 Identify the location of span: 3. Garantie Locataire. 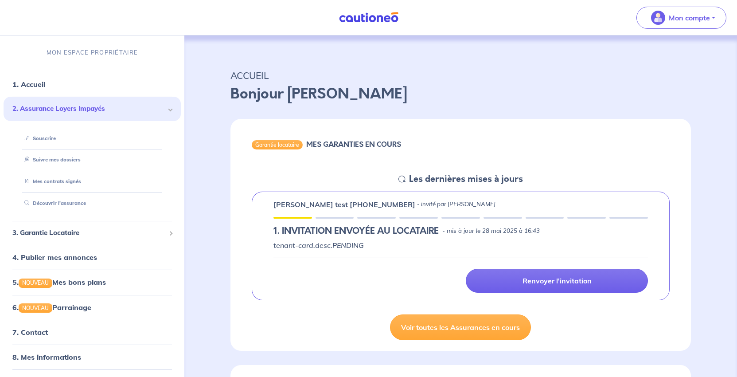
(89, 233).